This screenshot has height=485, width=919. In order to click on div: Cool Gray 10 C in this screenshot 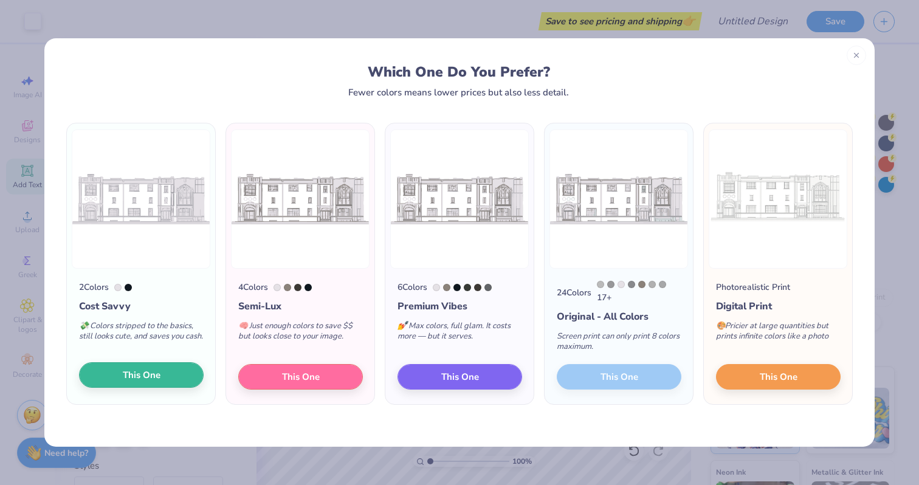, I will do `click(488, 287)`.